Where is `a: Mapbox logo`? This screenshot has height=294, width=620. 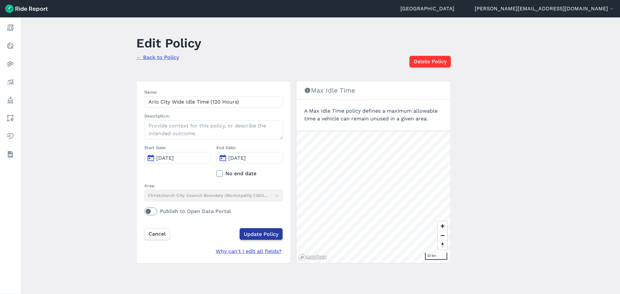 a: Mapbox logo is located at coordinates (312, 257).